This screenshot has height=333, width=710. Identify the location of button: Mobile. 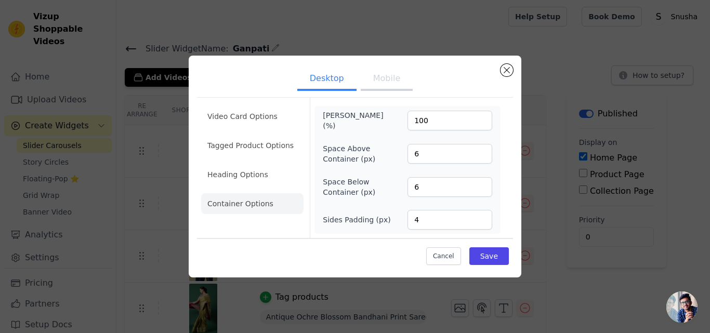
(387, 80).